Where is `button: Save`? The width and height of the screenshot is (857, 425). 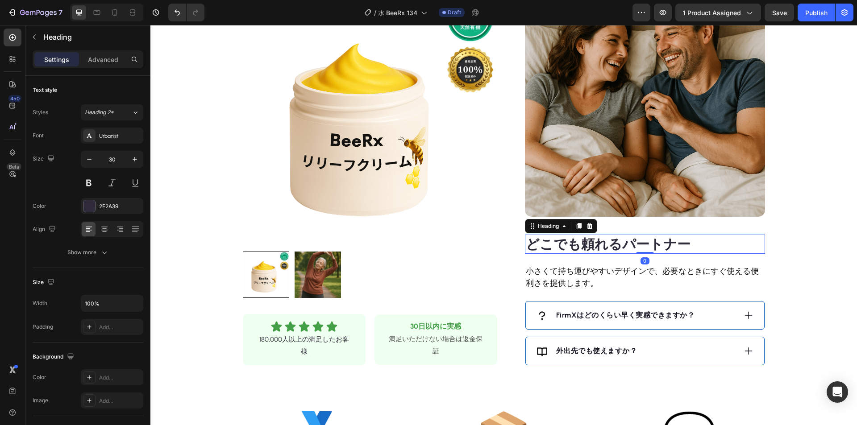 button: Save is located at coordinates (779, 12).